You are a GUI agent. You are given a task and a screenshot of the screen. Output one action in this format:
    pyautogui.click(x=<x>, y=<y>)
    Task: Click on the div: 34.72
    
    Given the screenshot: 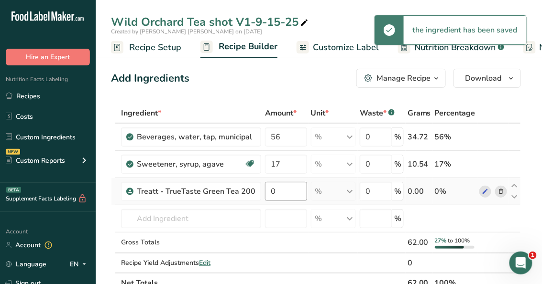 What is the action you would take?
    pyautogui.click(x=419, y=137)
    